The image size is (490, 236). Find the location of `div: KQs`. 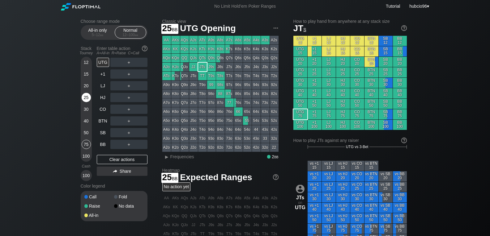

div: KQs is located at coordinates (184, 49).